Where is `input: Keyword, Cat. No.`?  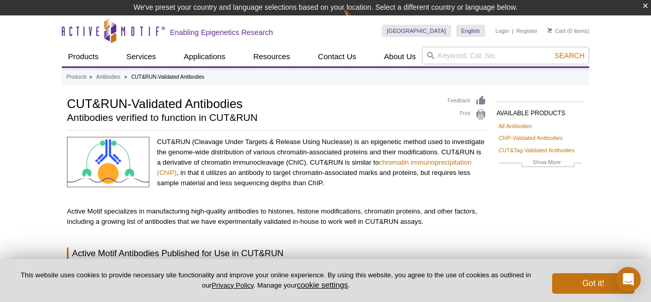 input: Keyword, Cat. No. is located at coordinates (505, 56).